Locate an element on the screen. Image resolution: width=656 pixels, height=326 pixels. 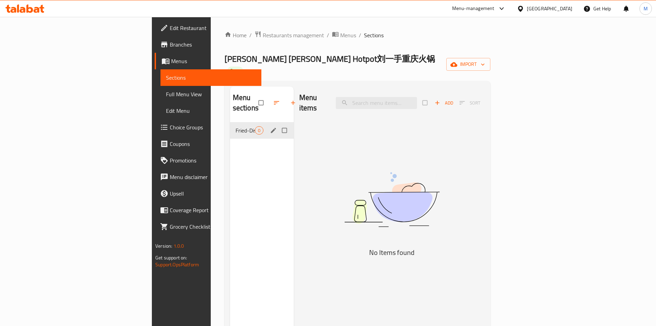
span: Choice Groups is located at coordinates (213, 127).